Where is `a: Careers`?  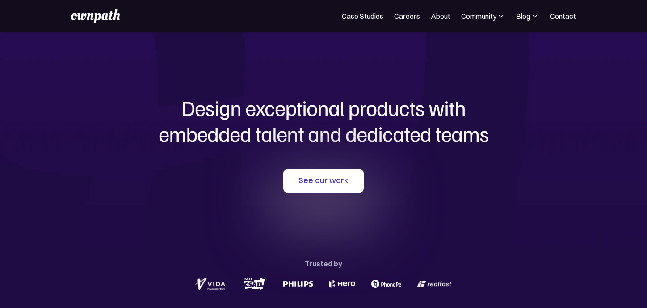 a: Careers is located at coordinates (407, 16).